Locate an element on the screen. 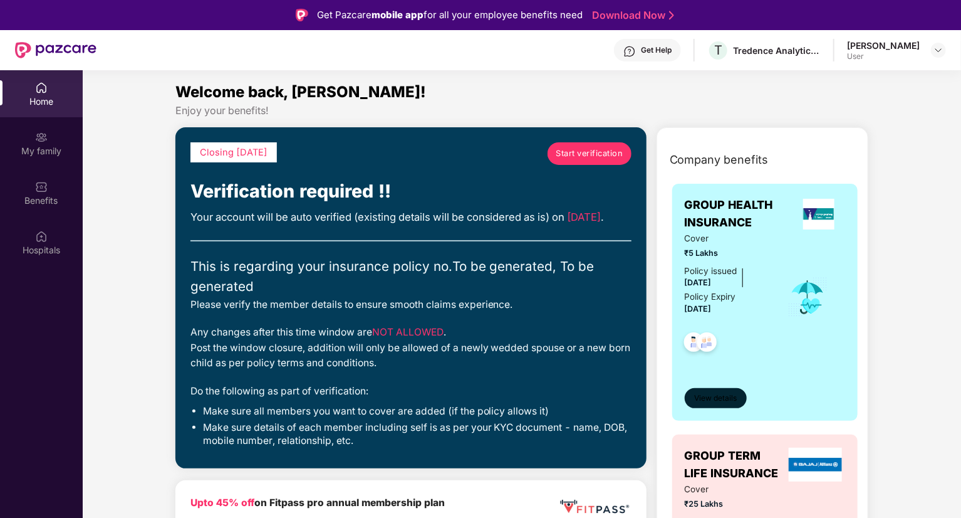  img: Logo is located at coordinates (302, 15).